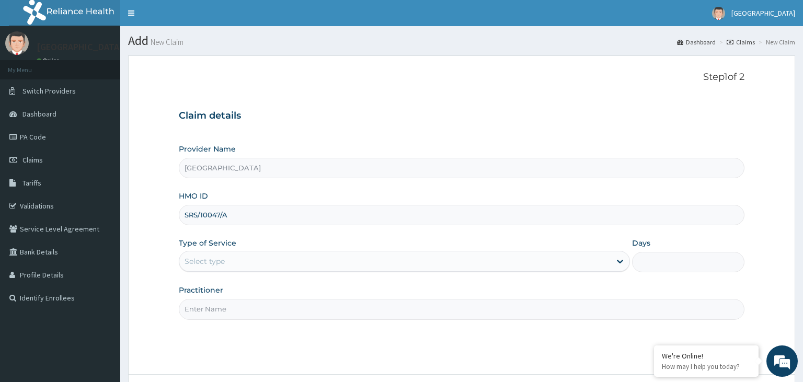  What do you see at coordinates (462, 215) in the screenshot?
I see `input: Enter HMO ID` at bounding box center [462, 215].